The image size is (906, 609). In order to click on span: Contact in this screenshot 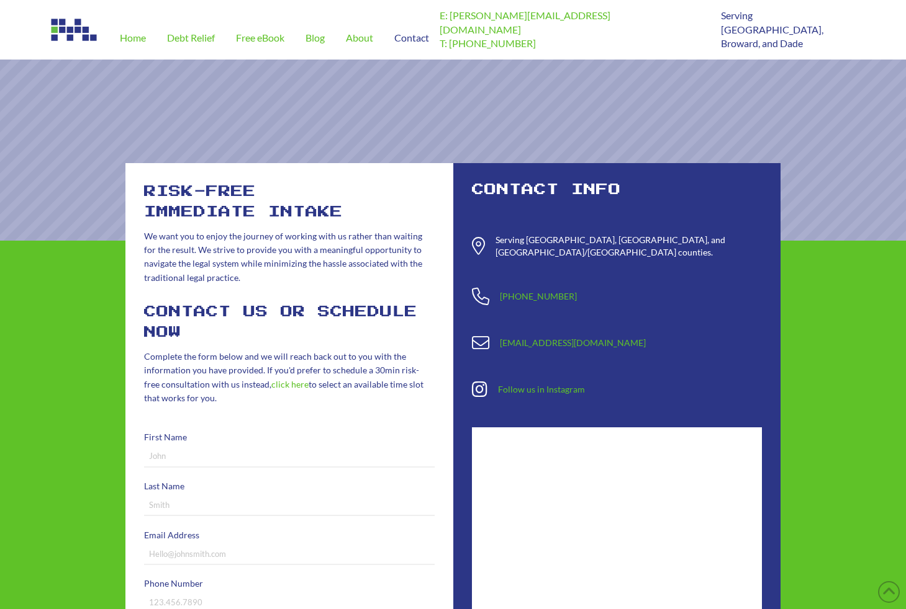, I will do `click(411, 38)`.